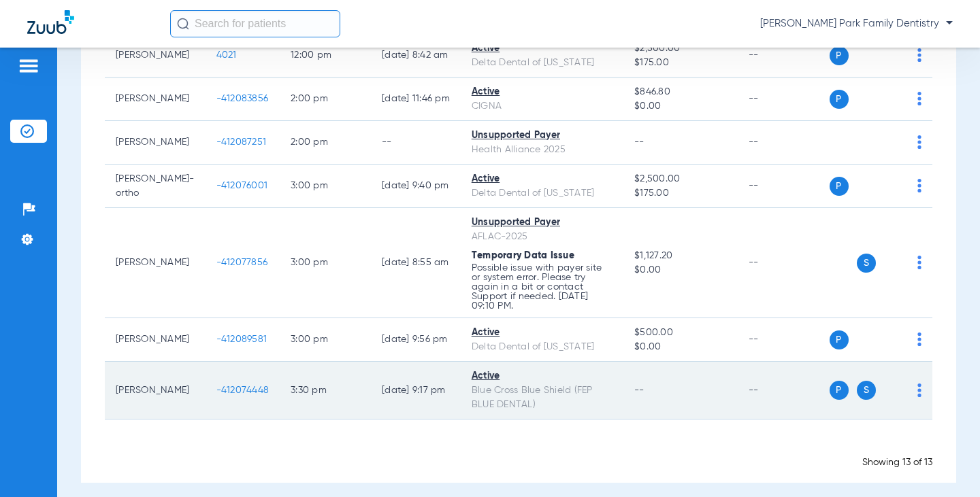 This screenshot has height=497, width=980. What do you see at coordinates (542, 150) in the screenshot?
I see `div: Health Alliance 2025` at bounding box center [542, 150].